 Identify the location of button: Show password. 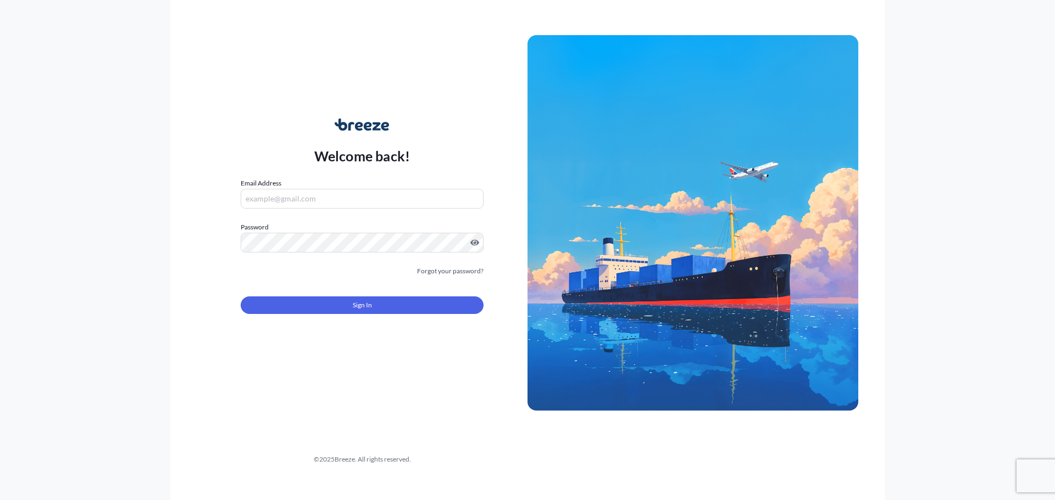
(475, 243).